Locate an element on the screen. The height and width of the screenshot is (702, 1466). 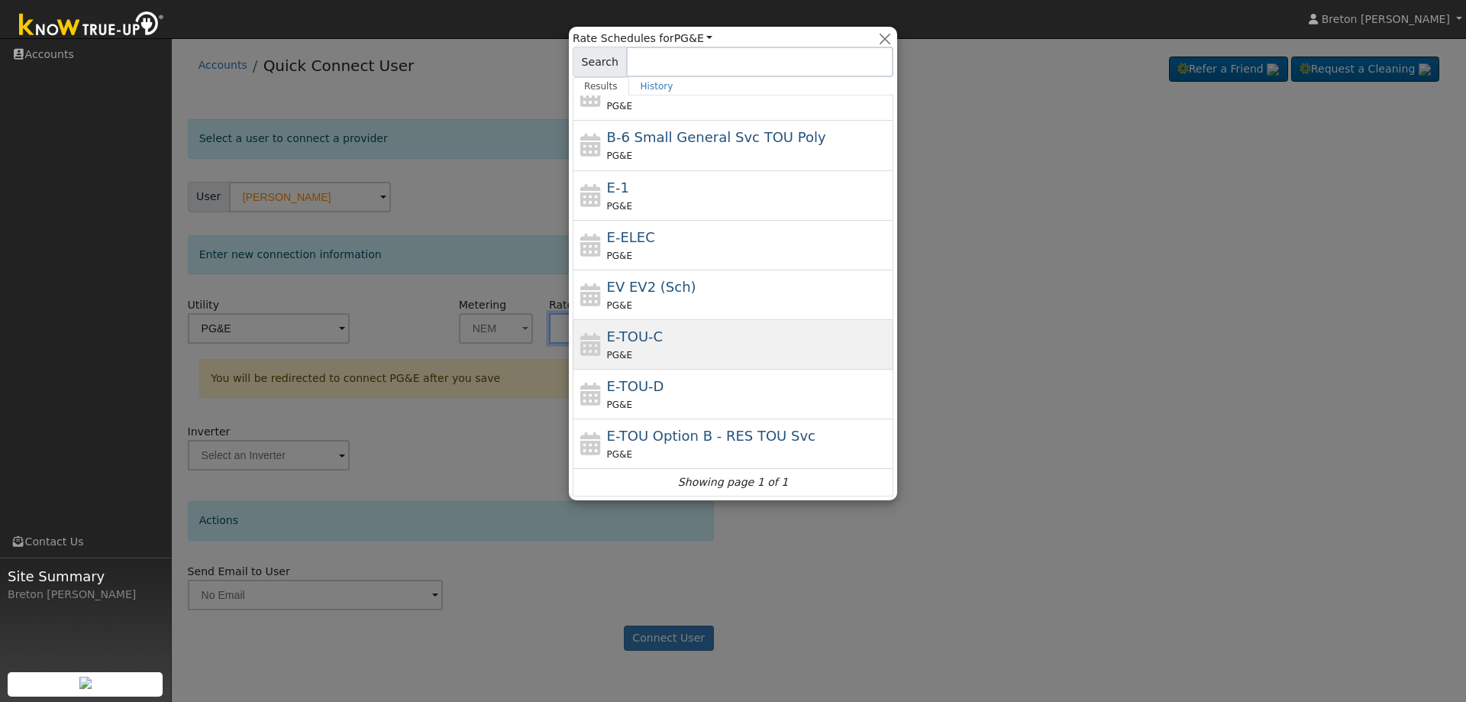
span: Site Summary is located at coordinates (86, 576).